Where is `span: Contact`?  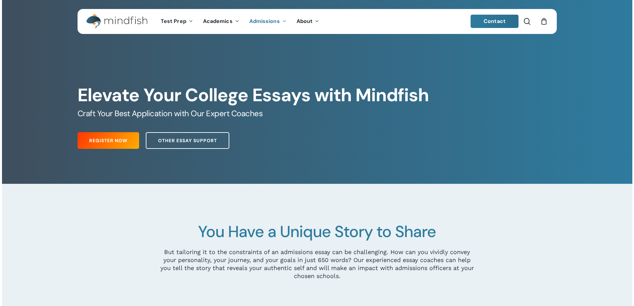
span: Contact is located at coordinates (494, 21).